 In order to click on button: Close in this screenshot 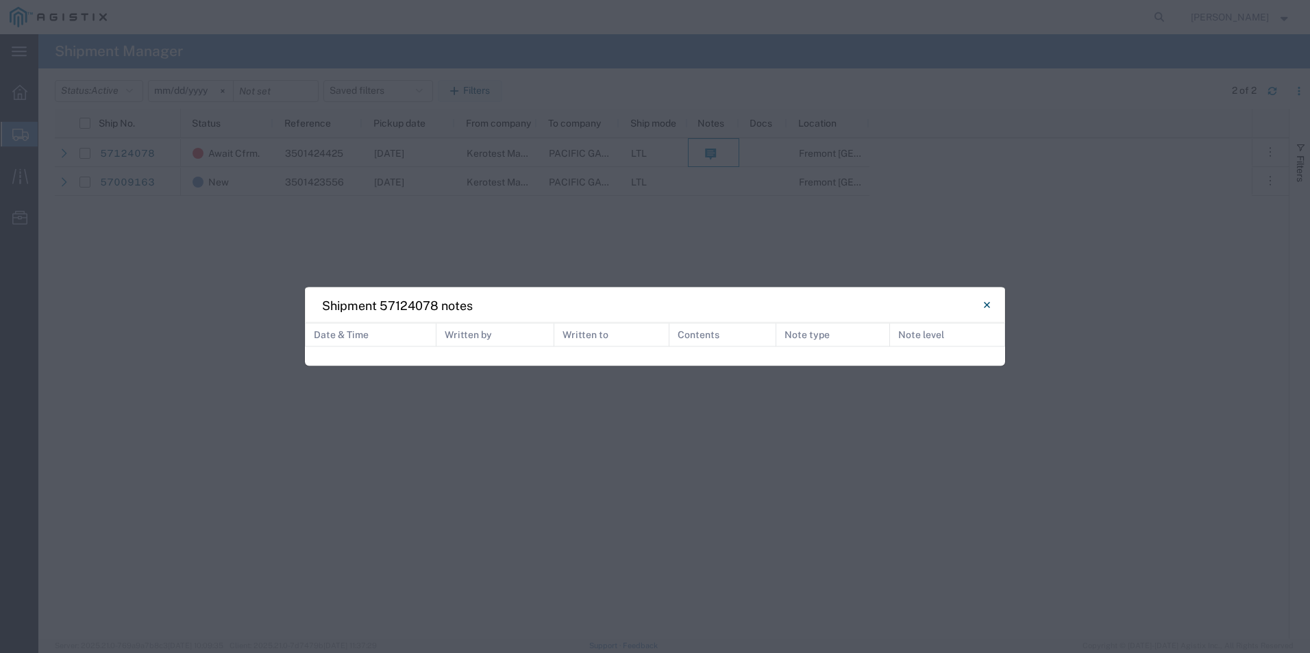, I will do `click(986, 305)`.